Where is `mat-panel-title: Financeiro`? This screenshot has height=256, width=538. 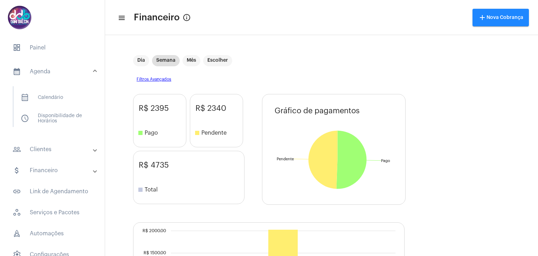
mat-panel-title: Financeiro is located at coordinates (53, 170).